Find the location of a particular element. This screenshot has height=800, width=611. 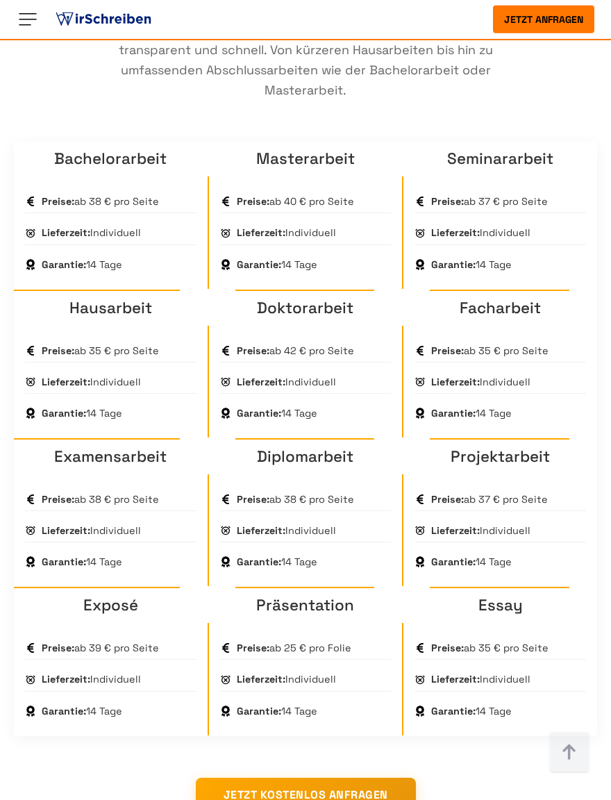

button: Jetzt anfragen is located at coordinates (544, 19).